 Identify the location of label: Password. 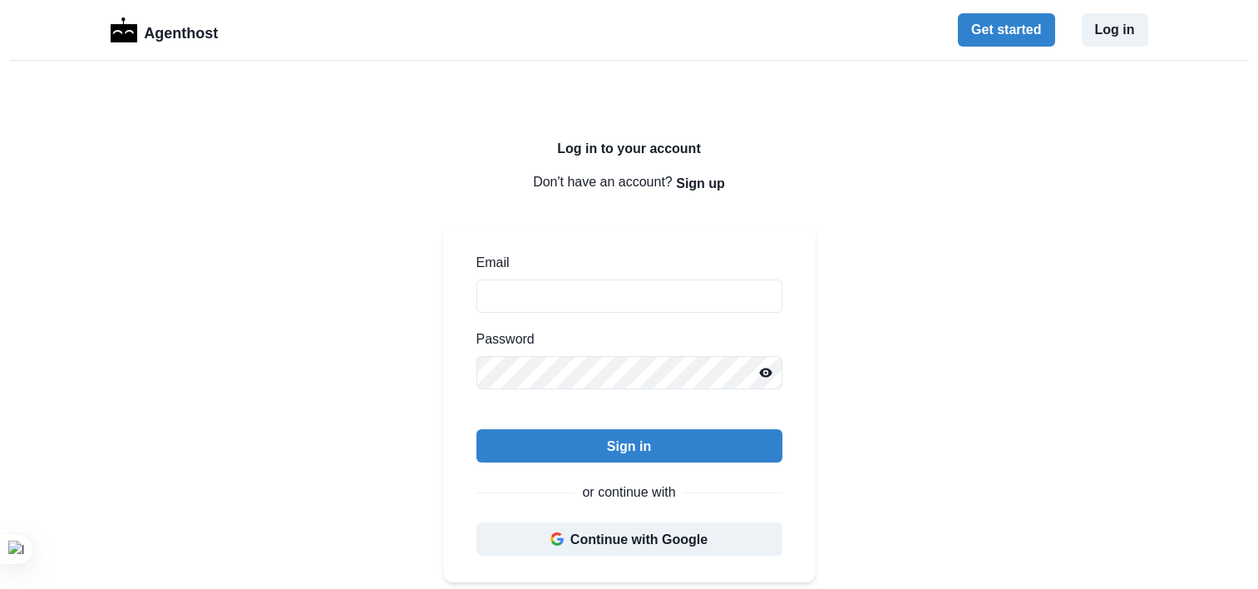
(625, 339).